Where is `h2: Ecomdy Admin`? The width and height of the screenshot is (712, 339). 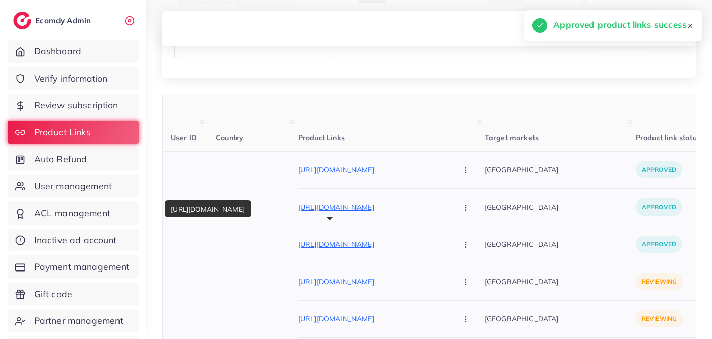
h2: Ecomdy Admin is located at coordinates (64, 20).